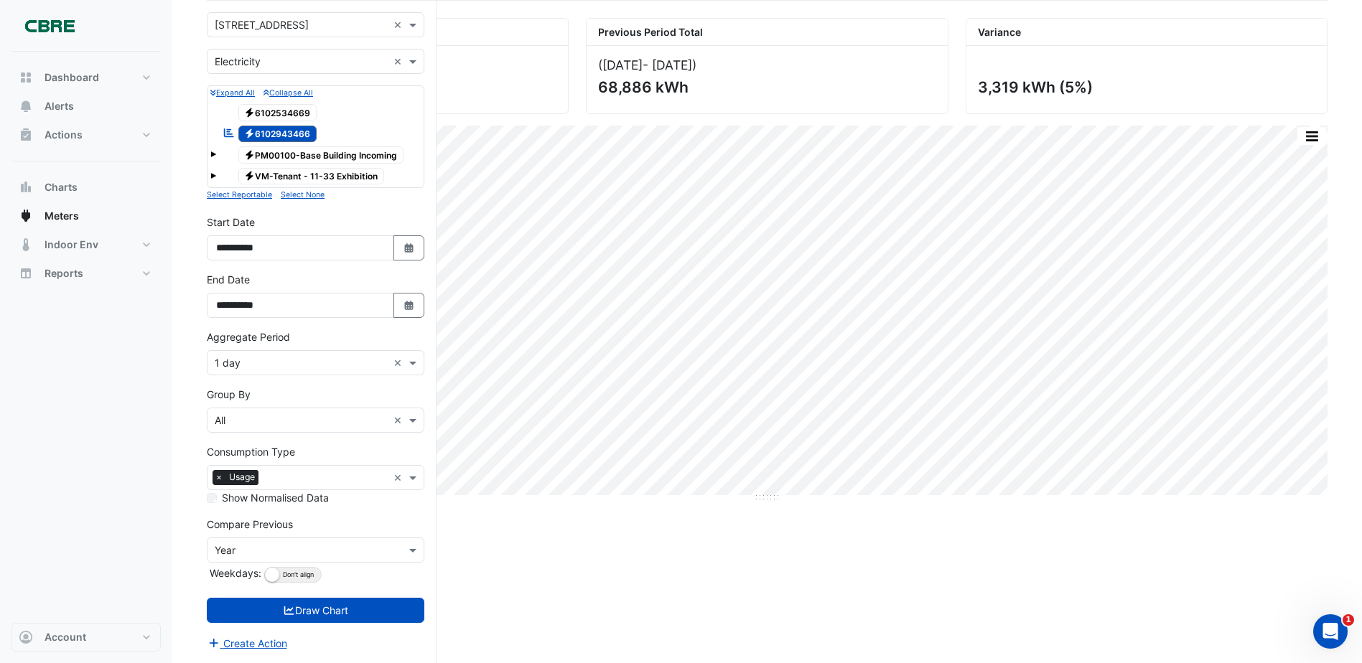  Describe the element at coordinates (312, 177) in the screenshot. I see `span: VM-Tenant - 11-33 Exhibition` at that location.